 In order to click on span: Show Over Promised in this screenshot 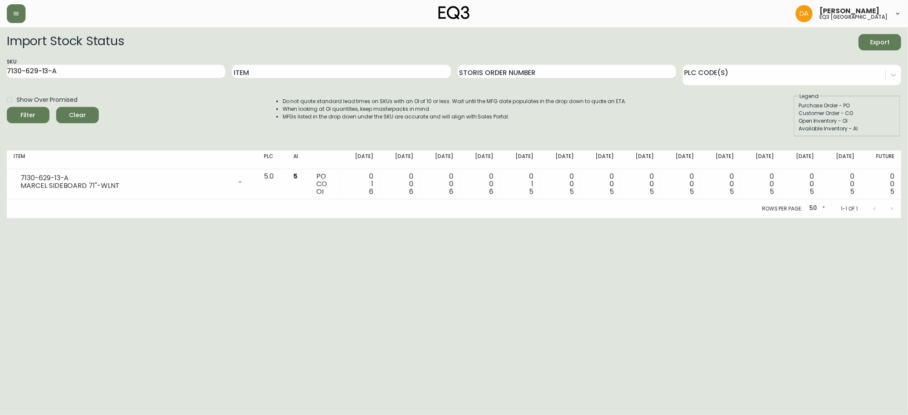, I will do `click(47, 100)`.